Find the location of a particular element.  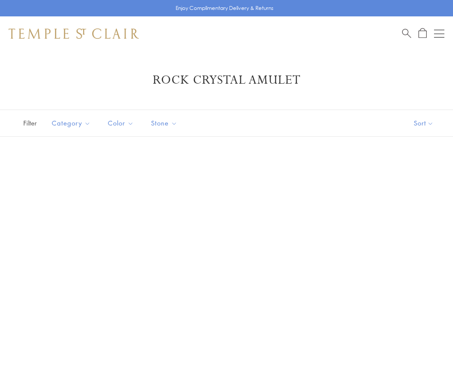

span: Stone is located at coordinates (165, 123).